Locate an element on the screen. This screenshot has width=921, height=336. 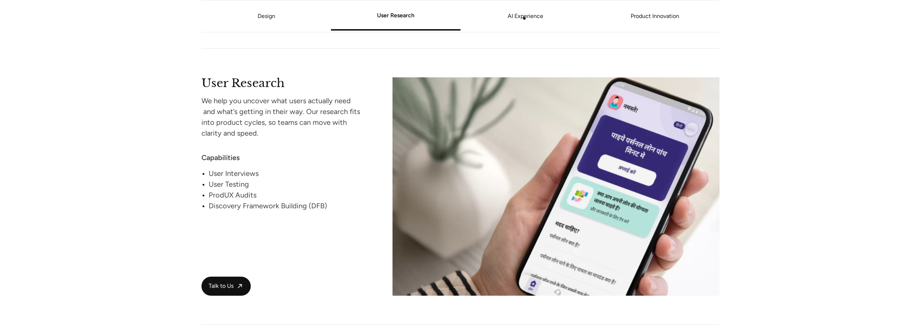
div: ProdUX Audits is located at coordinates (287, 195).